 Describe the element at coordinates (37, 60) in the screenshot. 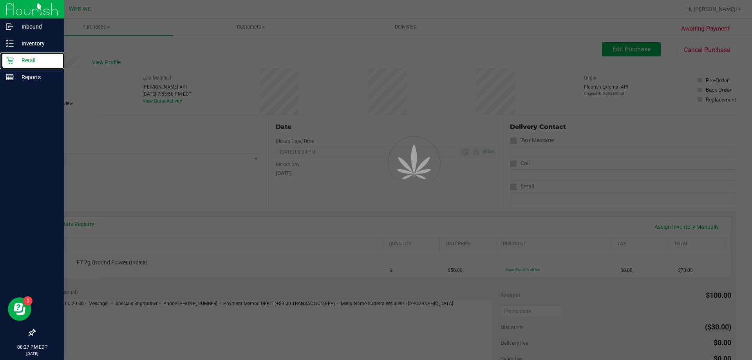

I see `p: Retail` at that location.